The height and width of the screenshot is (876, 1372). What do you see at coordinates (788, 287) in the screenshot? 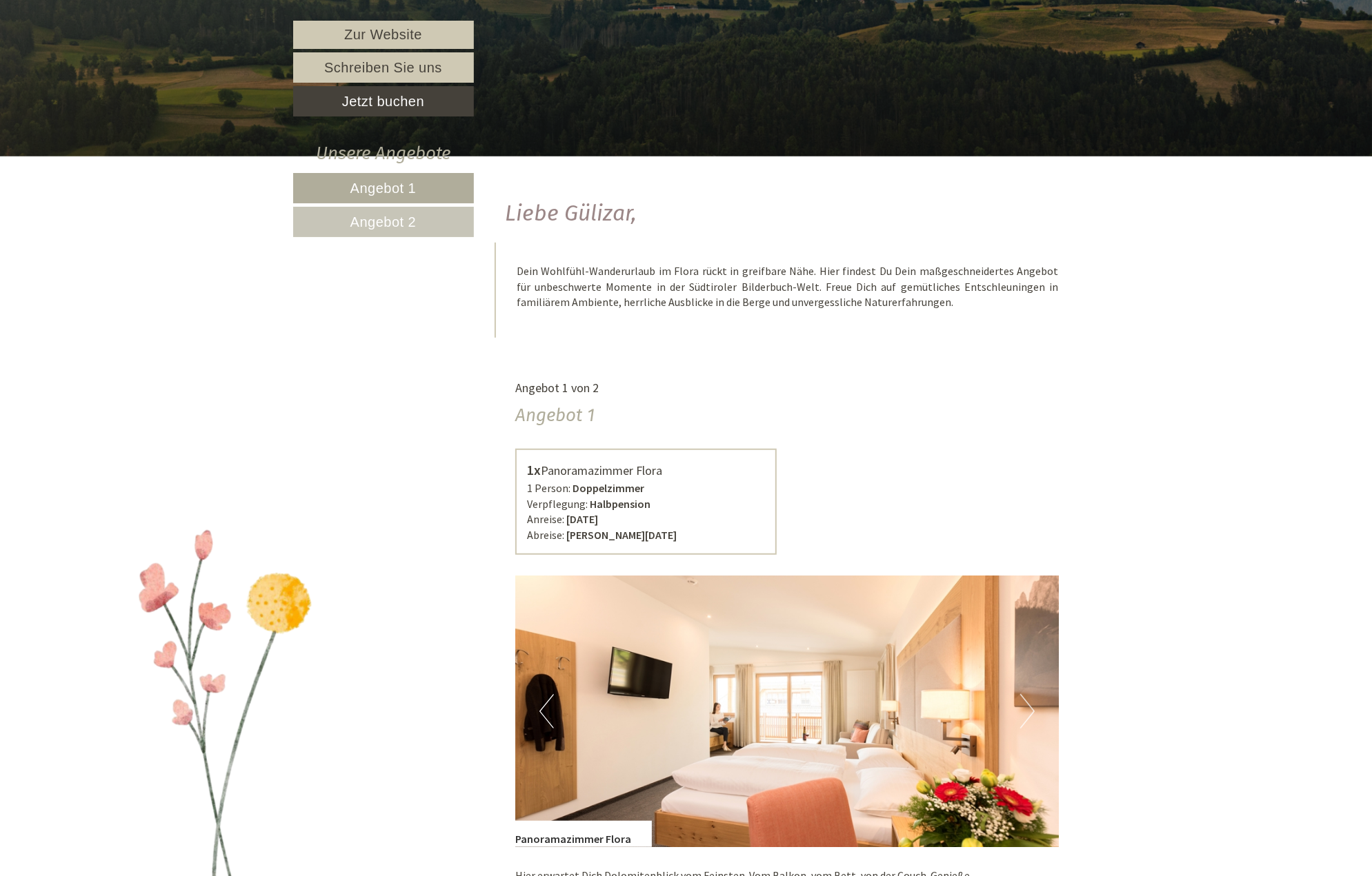
I see `p: Dein Wohlfühl-Wanderurlaub im Flora rückt in greifbare Nähe. Hier findest Du Dein maßgeschneidert...` at bounding box center [788, 287].